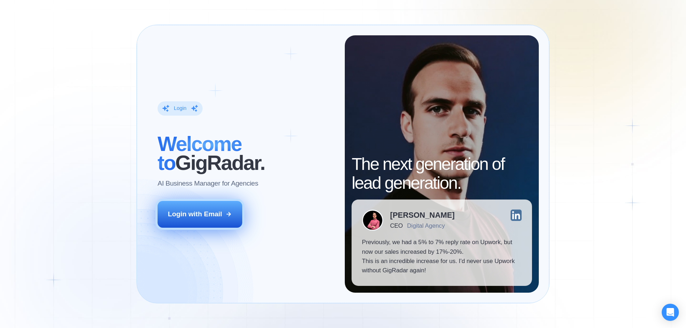 This screenshot has width=686, height=328. I want to click on div: Login, so click(180, 109).